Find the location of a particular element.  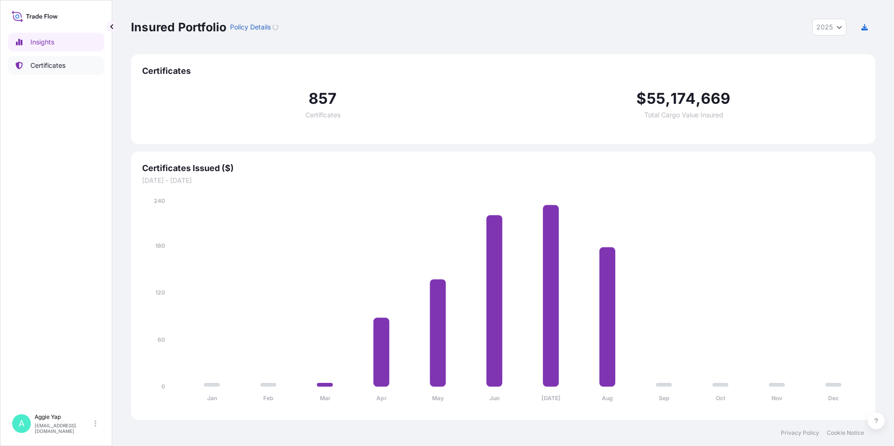

p: Privacy Policy is located at coordinates (800, 433).